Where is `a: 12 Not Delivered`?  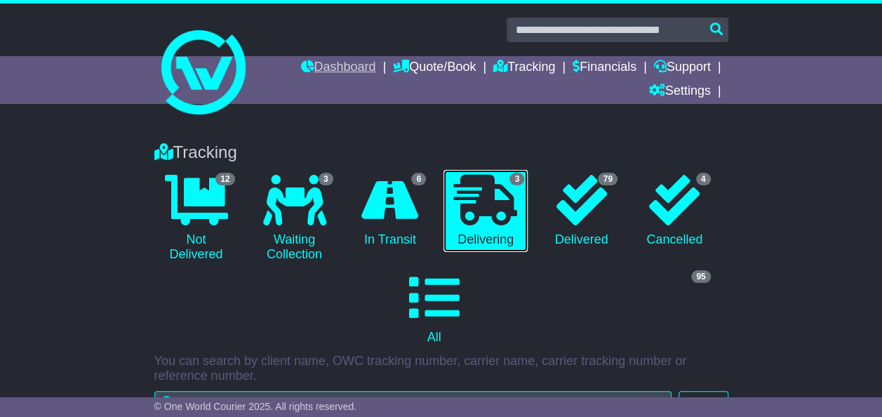
a: 12 Not Delivered is located at coordinates (196, 218).